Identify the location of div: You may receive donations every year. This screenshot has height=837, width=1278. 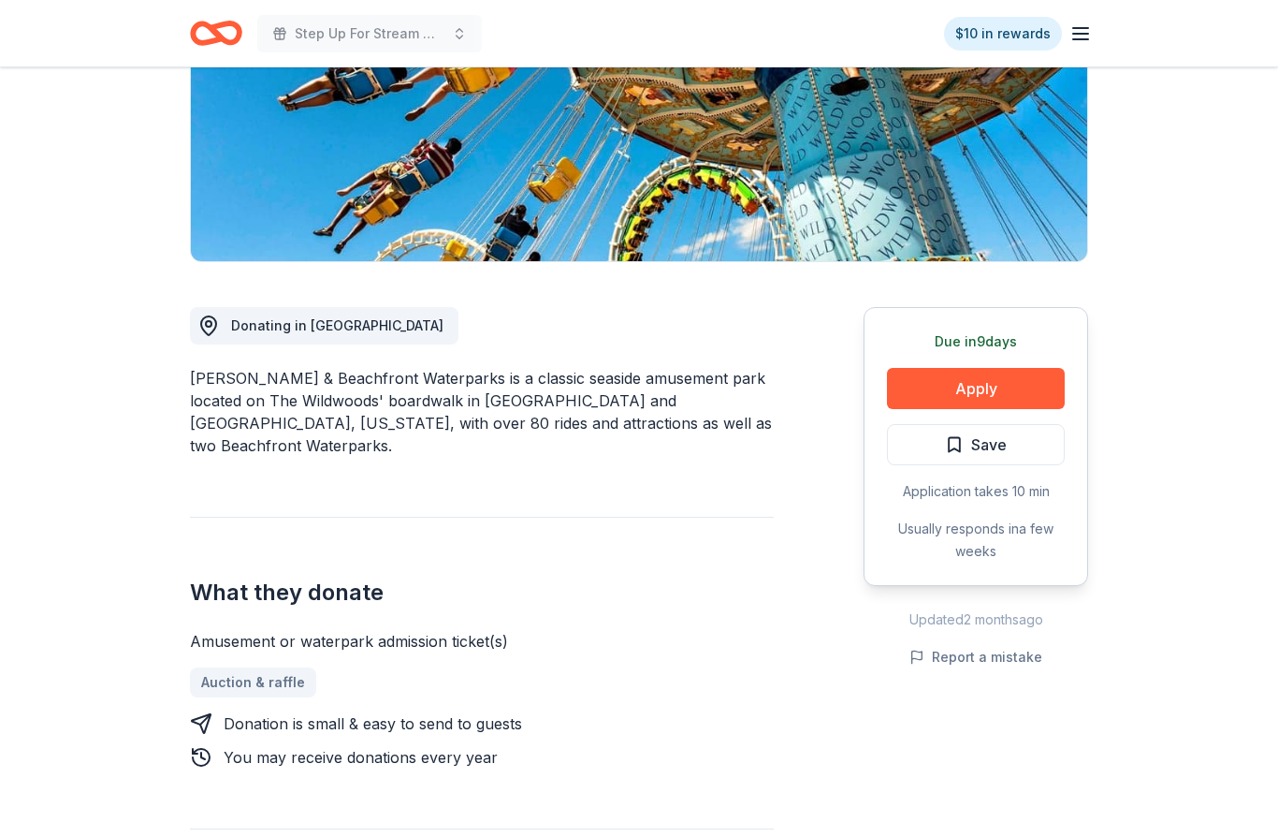
(360, 757).